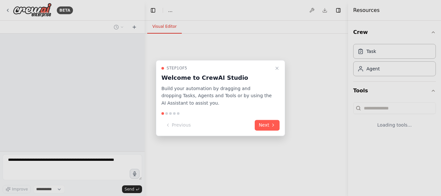 The image size is (441, 196). I want to click on p: Build your automation by dragging and dropping Tasks, Agents and Tools or by using the AI Assista..., so click(217, 96).